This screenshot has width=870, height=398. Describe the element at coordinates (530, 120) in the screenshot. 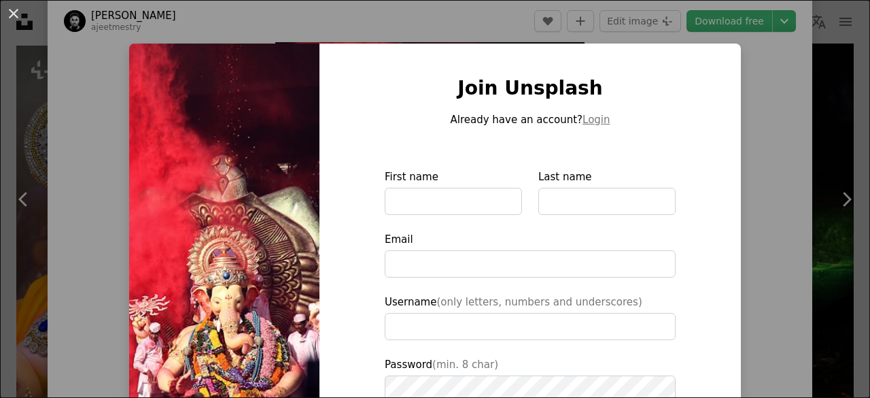

I see `p: Already have an account?` at that location.